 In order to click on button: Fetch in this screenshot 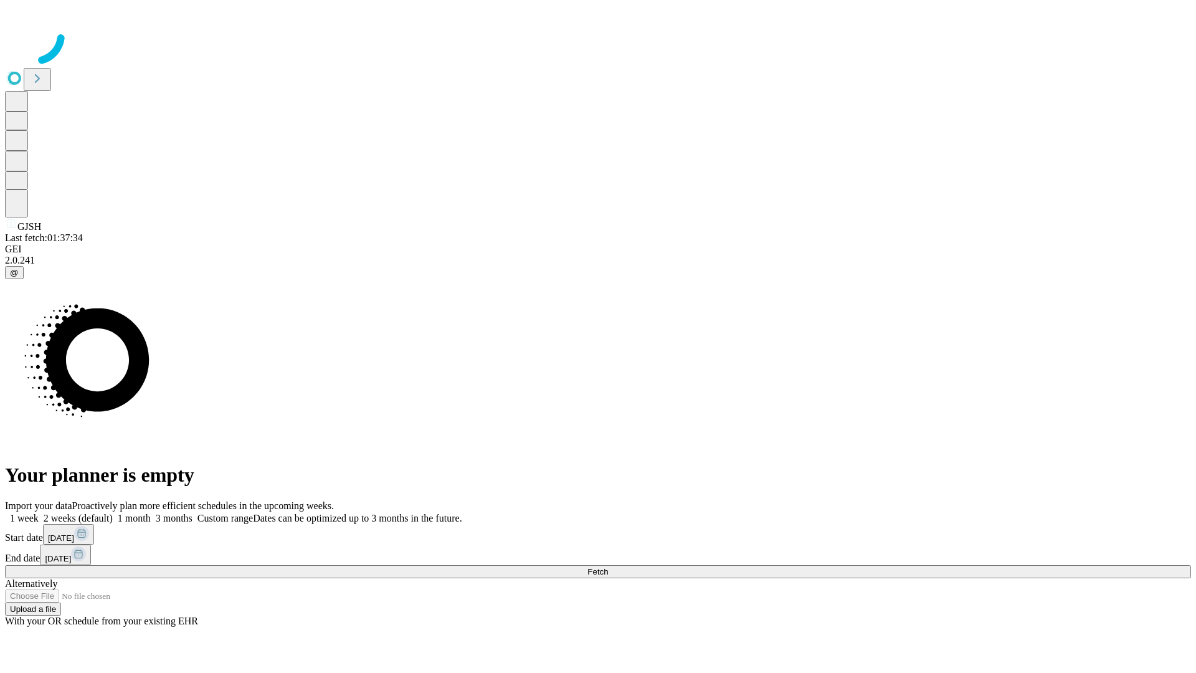, I will do `click(598, 571)`.